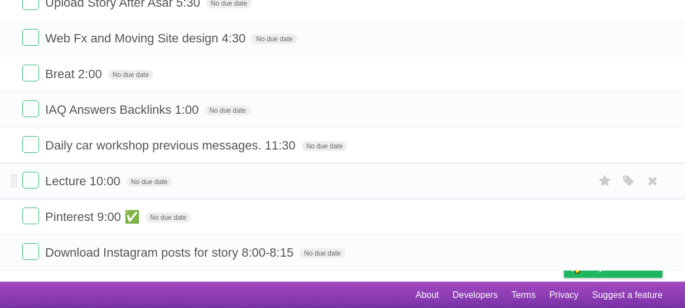 This screenshot has height=308, width=685. I want to click on span: IAQ Answers Backlinks 1:00, so click(123, 109).